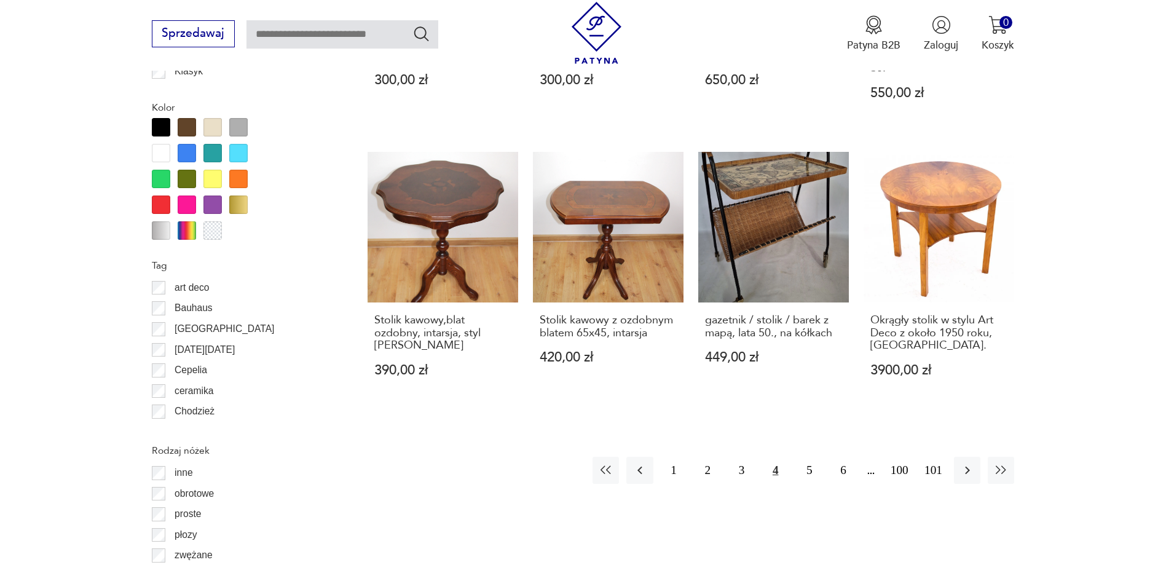  What do you see at coordinates (873, 25) in the screenshot?
I see `img: Ikona medalu` at bounding box center [873, 25].